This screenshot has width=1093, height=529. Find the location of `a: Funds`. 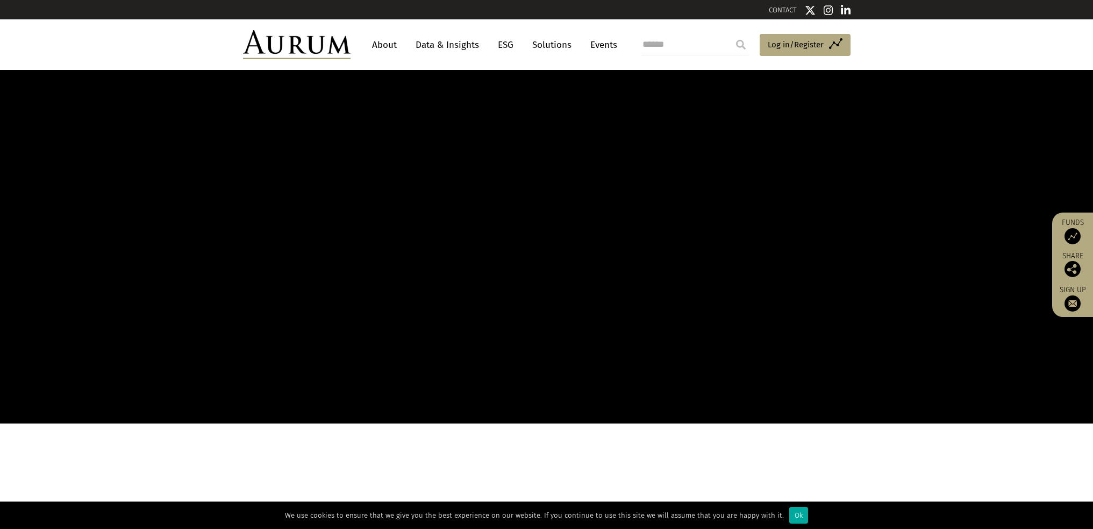

a: Funds is located at coordinates (1073, 231).